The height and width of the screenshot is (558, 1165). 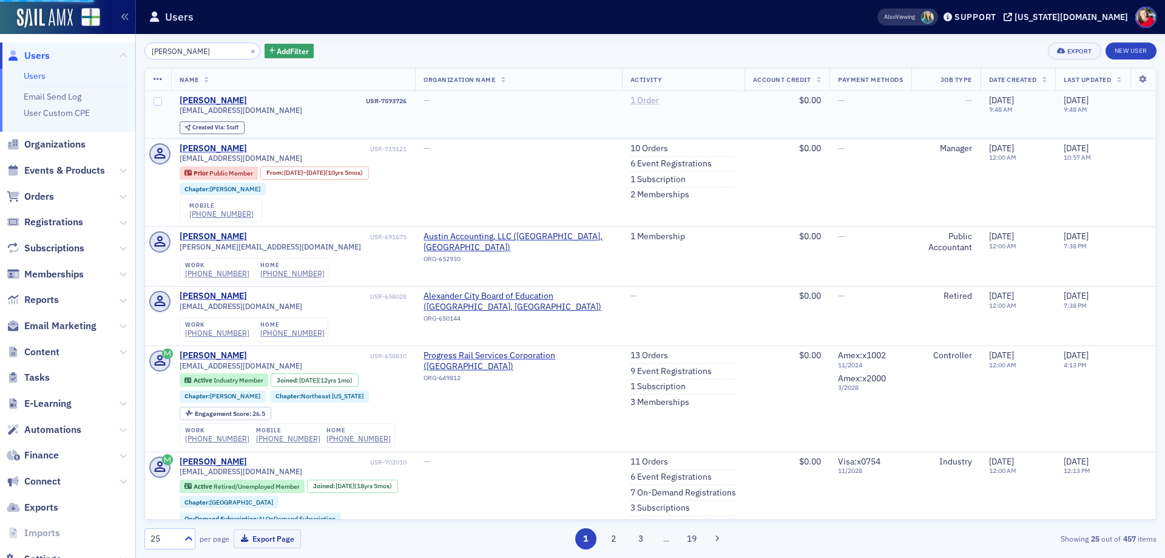 I want to click on div: ORG-652930, so click(x=518, y=261).